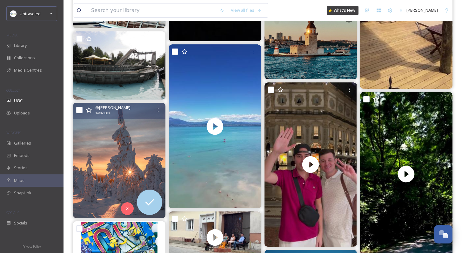 This screenshot has height=253, width=462. I want to click on span: Library, so click(20, 45).